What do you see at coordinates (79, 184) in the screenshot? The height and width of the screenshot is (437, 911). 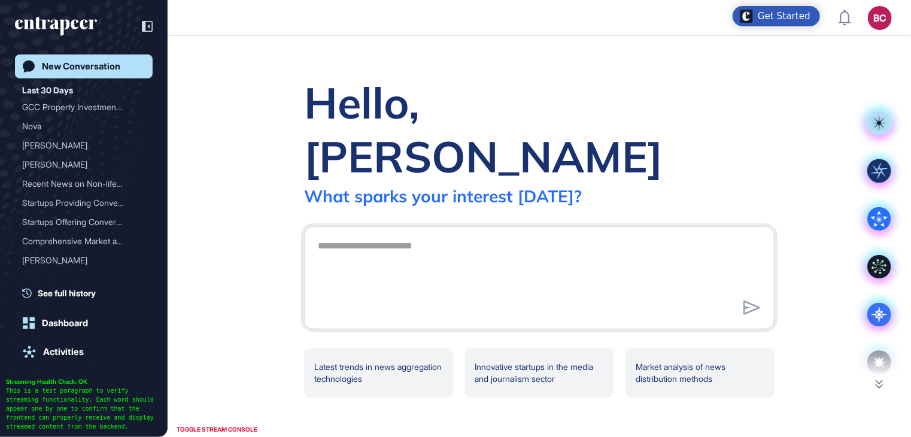 I see `div: Recent News on Non-life R...` at bounding box center [79, 184].